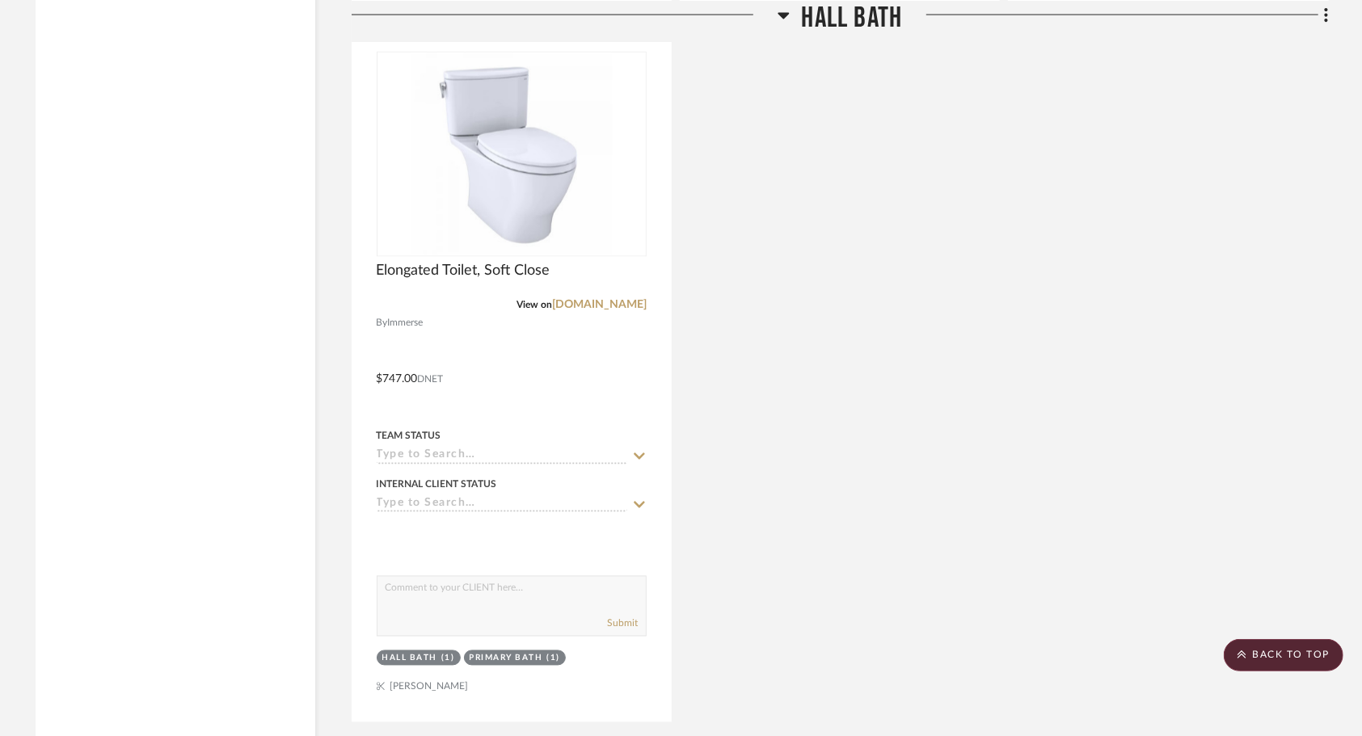  What do you see at coordinates (1284, 656) in the screenshot?
I see `scroll-to-top-button: BACK TO TOP` at bounding box center [1284, 656].